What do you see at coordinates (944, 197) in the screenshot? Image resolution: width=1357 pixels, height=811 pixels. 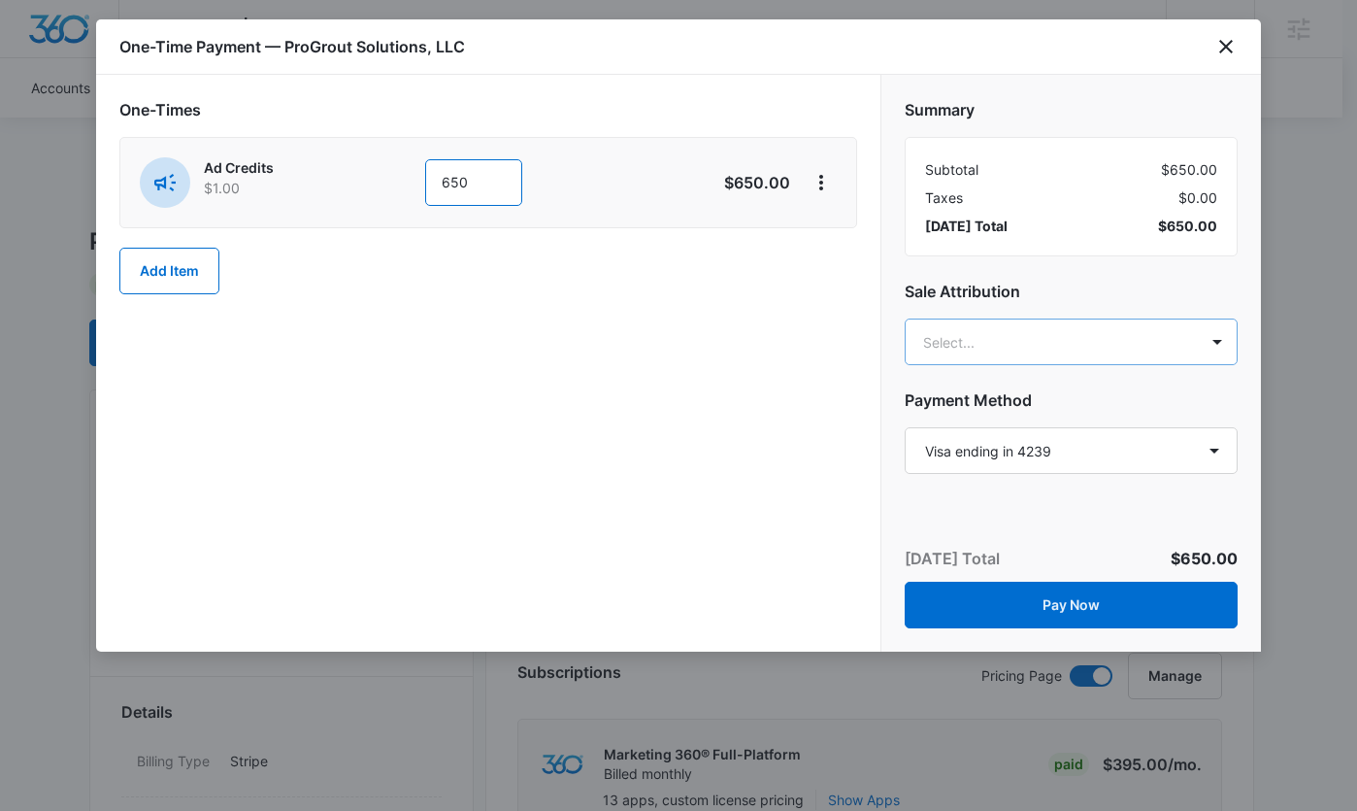 I see `span: Taxes` at bounding box center [944, 197].